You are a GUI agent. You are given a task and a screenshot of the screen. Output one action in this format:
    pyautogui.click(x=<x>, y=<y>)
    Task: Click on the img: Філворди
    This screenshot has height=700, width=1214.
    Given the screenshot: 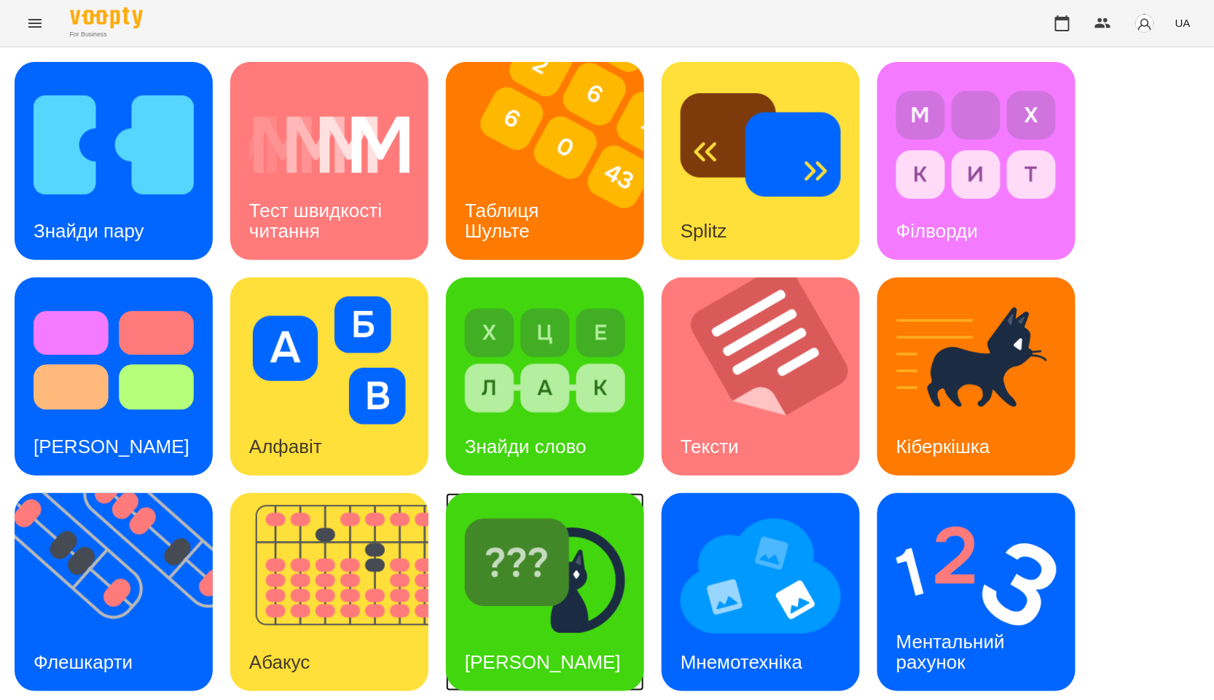 What is the action you would take?
    pyautogui.click(x=976, y=145)
    